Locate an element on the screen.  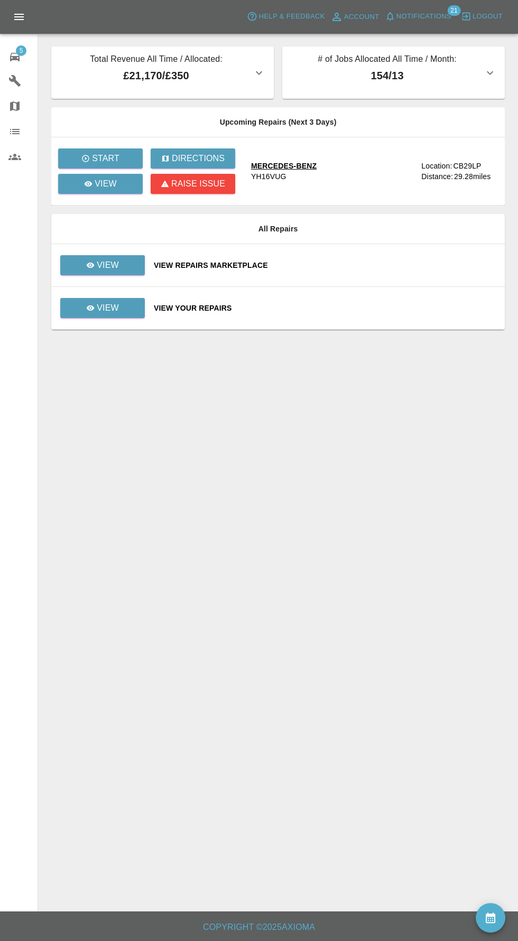
div: 29.28 miles is located at coordinates (475, 176).